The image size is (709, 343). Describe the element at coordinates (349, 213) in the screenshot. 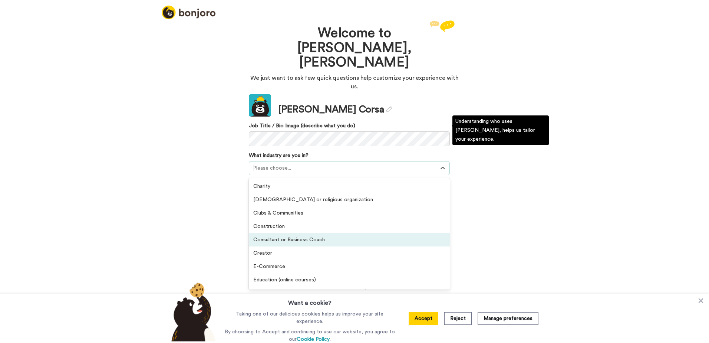

I see `div: Clubs & Communities` at that location.